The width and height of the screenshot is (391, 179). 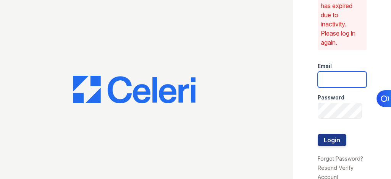 I want to click on button: Login, so click(x=332, y=140).